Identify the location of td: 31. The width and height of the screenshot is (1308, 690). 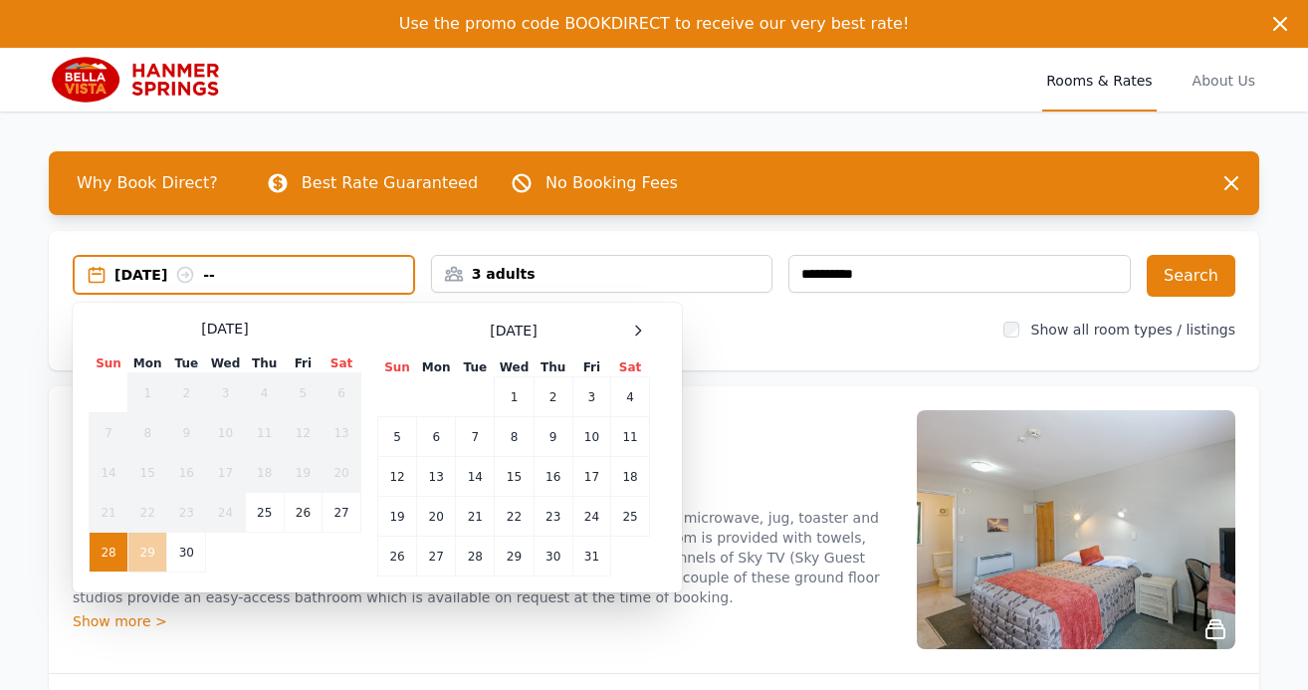
(591, 557).